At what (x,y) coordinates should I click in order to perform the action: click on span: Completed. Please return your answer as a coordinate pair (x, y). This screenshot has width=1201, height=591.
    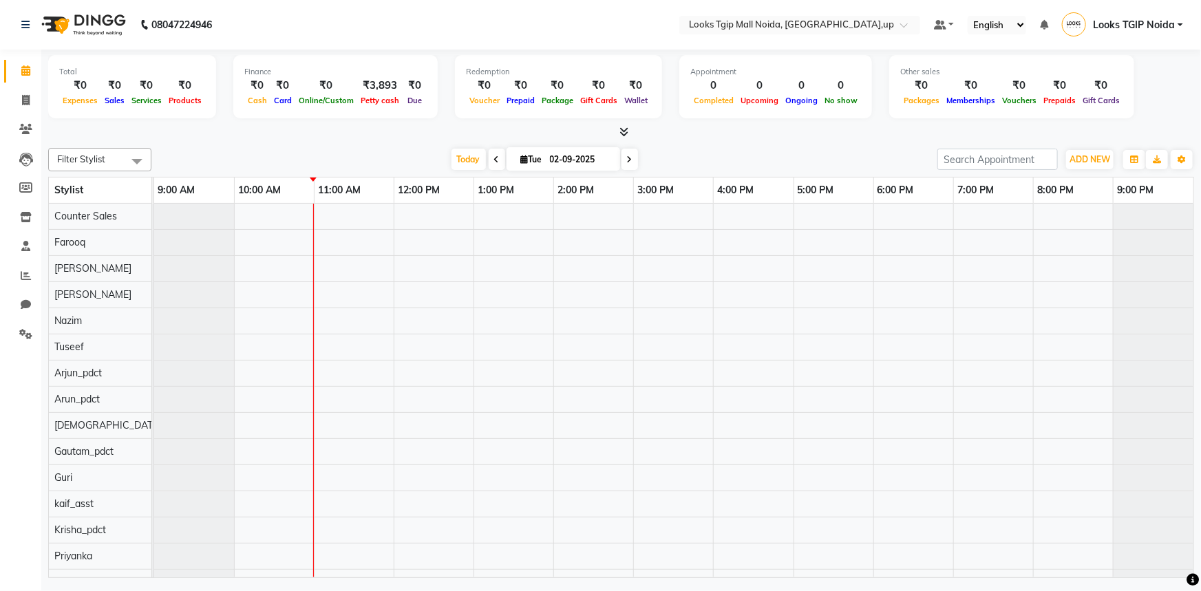
    Looking at the image, I should click on (714, 101).